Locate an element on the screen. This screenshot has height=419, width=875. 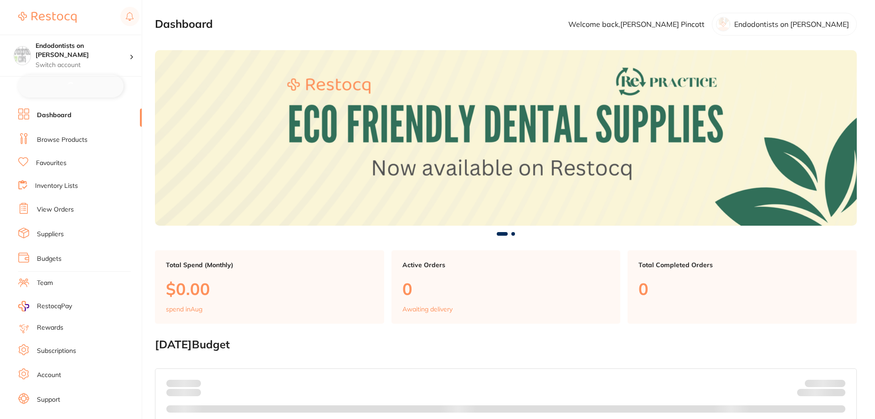
a: Inventory Lists is located at coordinates (57, 186).